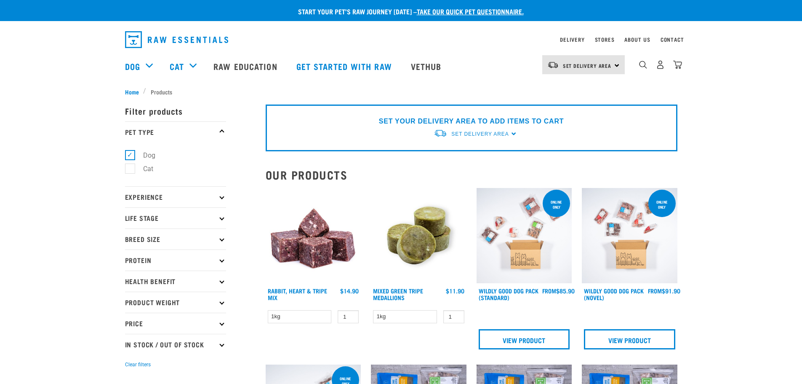  What do you see at coordinates (401, 91) in the screenshot?
I see `nav: breadcrumbs` at bounding box center [401, 91].